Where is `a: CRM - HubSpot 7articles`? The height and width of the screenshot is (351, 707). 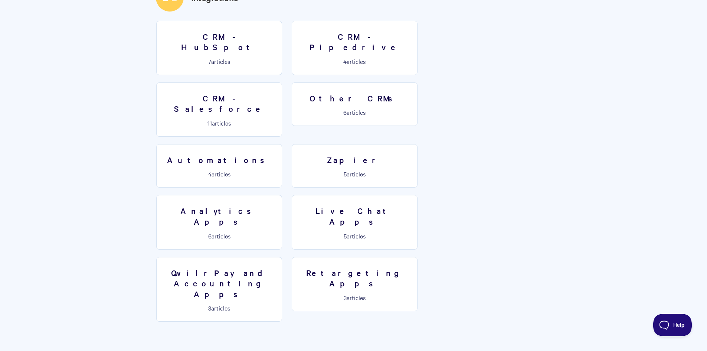
a: CRM - HubSpot 7articles is located at coordinates (219, 48).